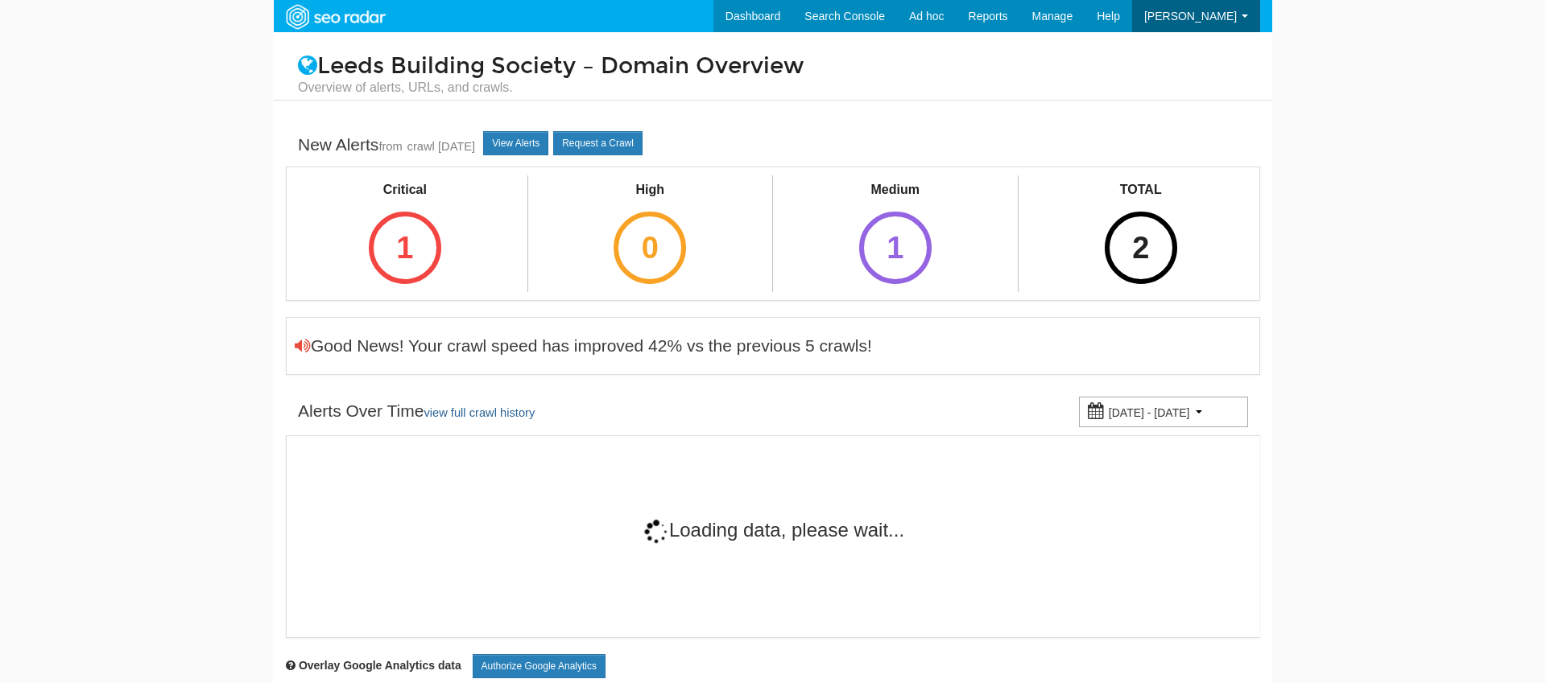  I want to click on div: 0, so click(650, 248).